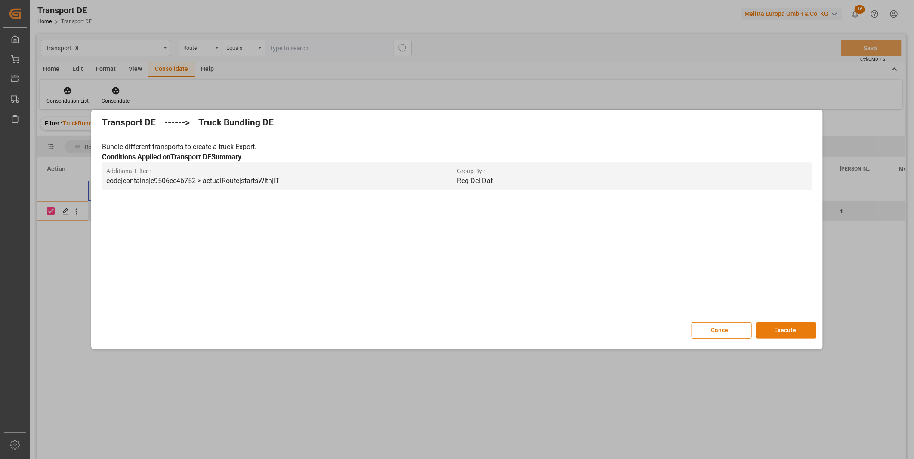  I want to click on span: Additional Filter :, so click(281, 171).